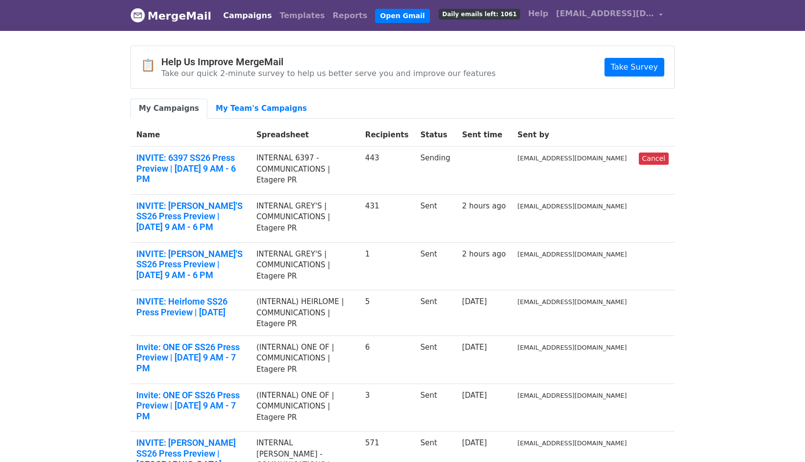 The height and width of the screenshot is (462, 805). I want to click on td: 6, so click(387, 359).